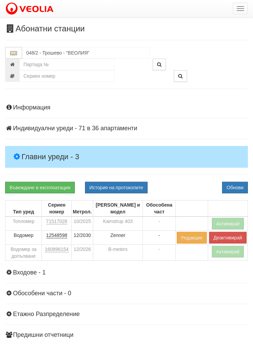 The width and height of the screenshot is (253, 344). I want to click on th: Сериен номер, so click(57, 208).